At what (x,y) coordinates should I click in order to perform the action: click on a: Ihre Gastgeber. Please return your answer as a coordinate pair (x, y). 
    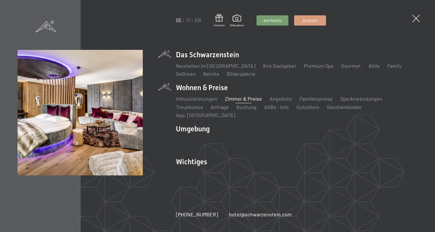
    Looking at the image, I should click on (280, 65).